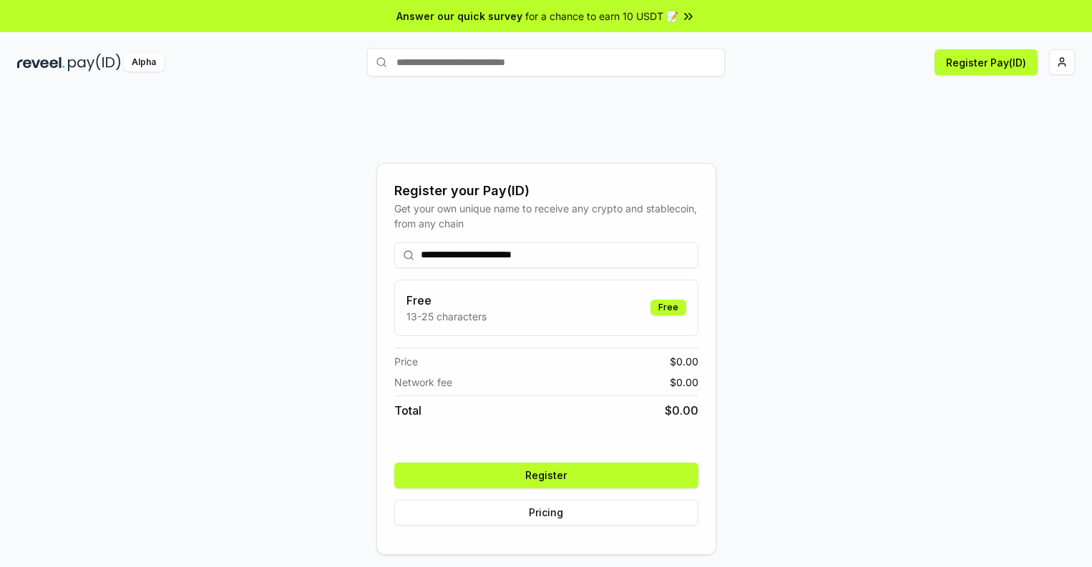 The image size is (1092, 567). I want to click on div: Register your Pay(ID), so click(546, 191).